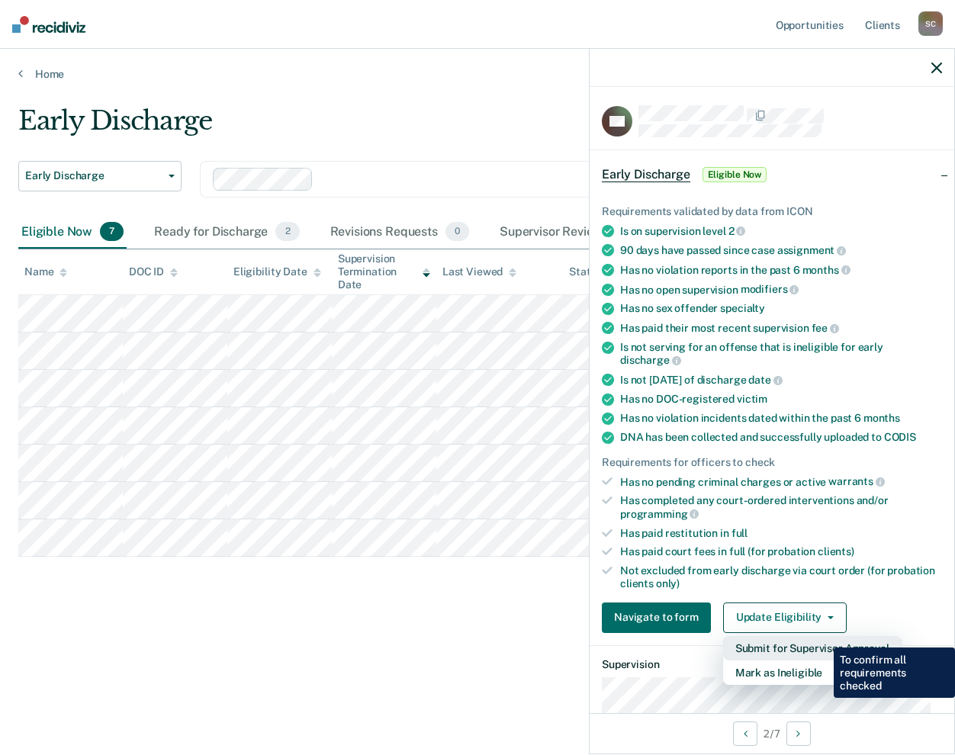 The height and width of the screenshot is (755, 955). I want to click on div: Has paid their most recent supervision, so click(781, 328).